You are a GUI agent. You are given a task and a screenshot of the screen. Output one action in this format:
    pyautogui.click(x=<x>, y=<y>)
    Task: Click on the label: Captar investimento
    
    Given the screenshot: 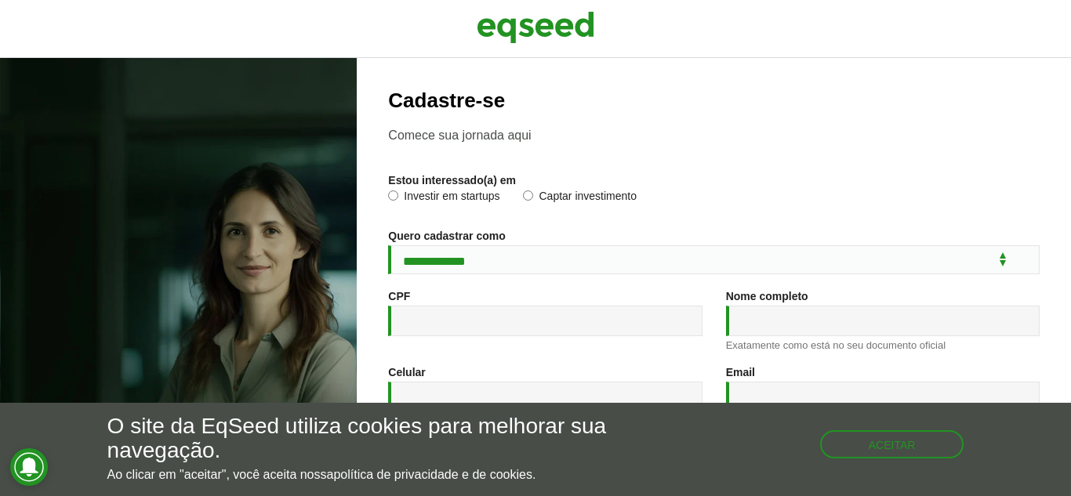 What is the action you would take?
    pyautogui.click(x=579, y=198)
    